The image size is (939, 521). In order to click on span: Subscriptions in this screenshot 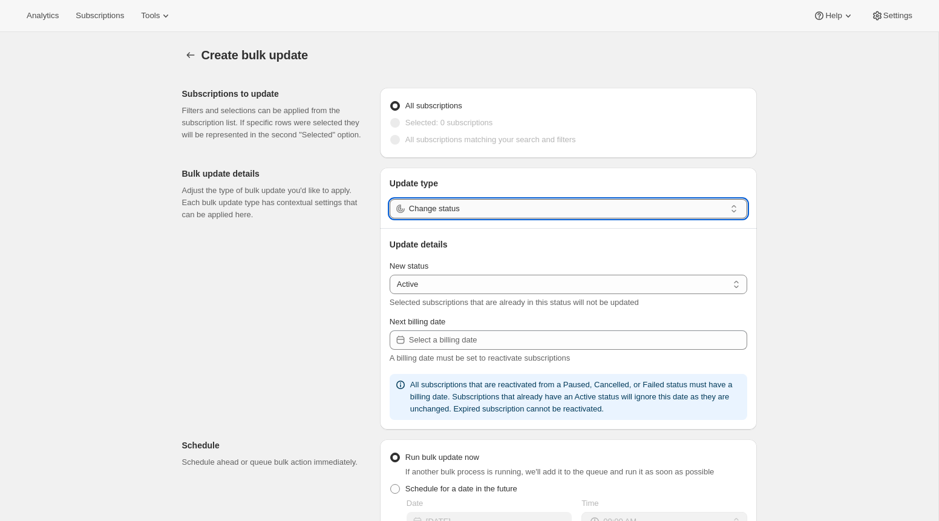, I will do `click(100, 16)`.